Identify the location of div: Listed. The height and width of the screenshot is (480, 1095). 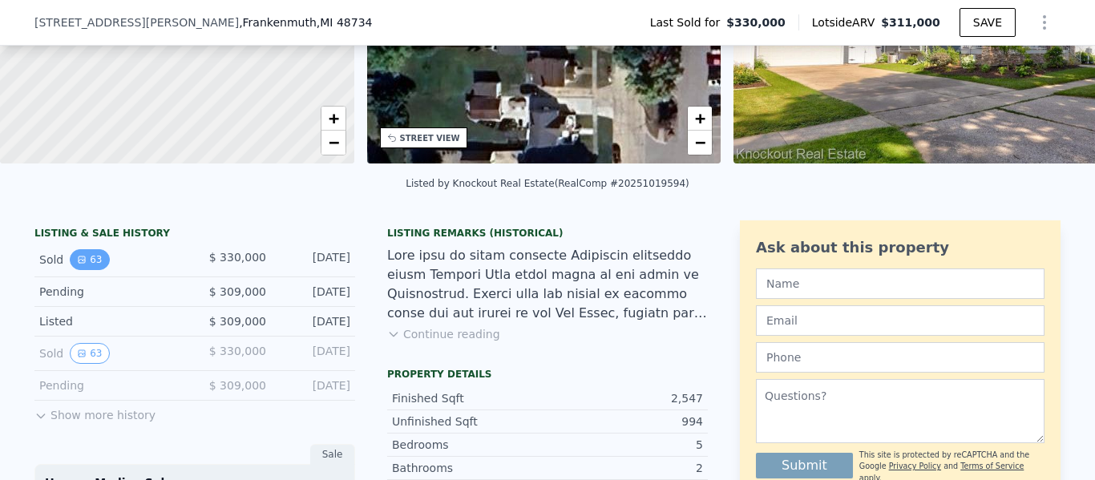
(111, 321).